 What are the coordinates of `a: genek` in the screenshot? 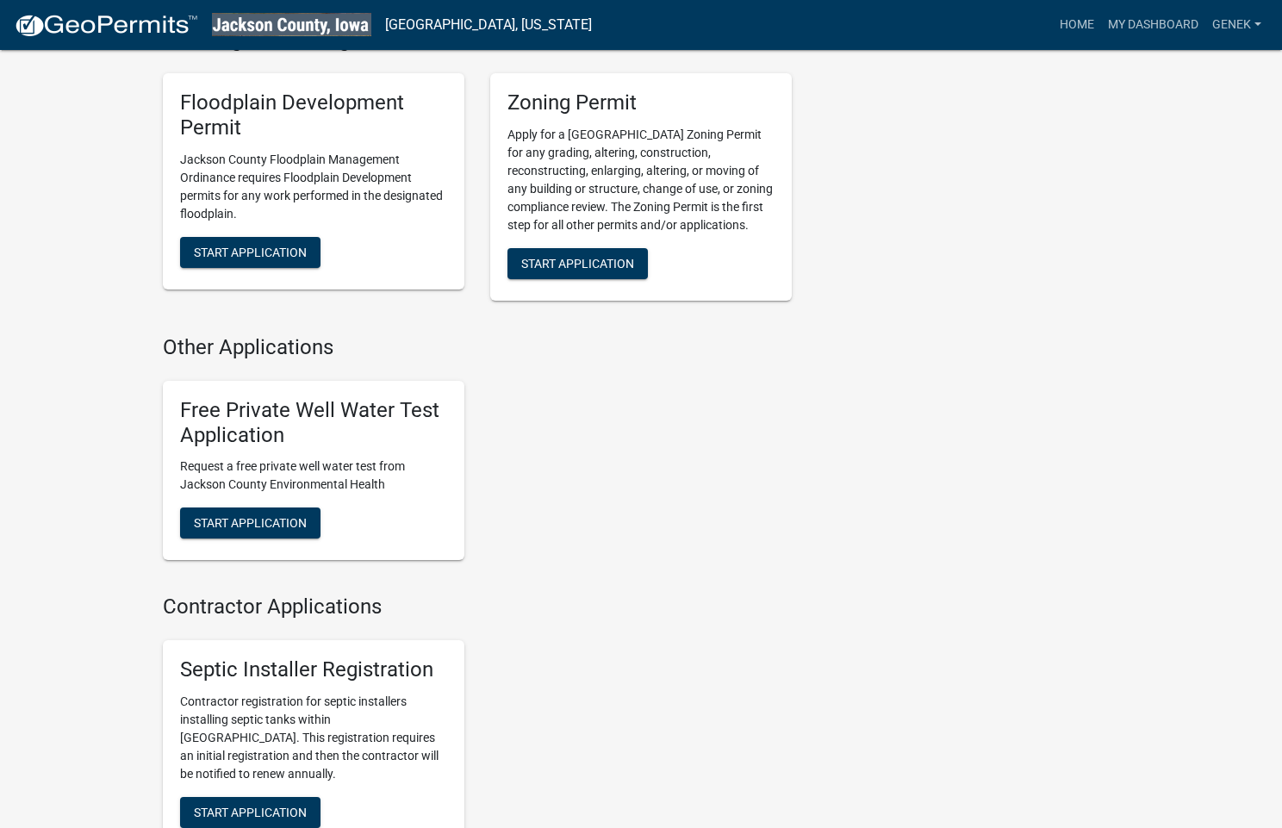 It's located at (1236, 25).